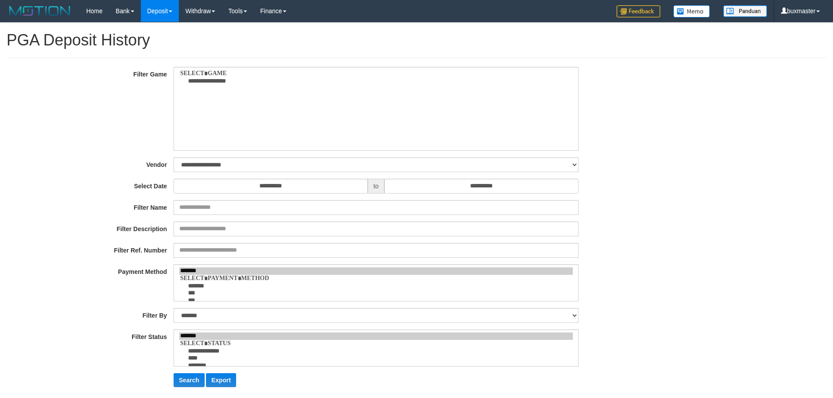  Describe the element at coordinates (376, 186) in the screenshot. I see `span: to` at that location.